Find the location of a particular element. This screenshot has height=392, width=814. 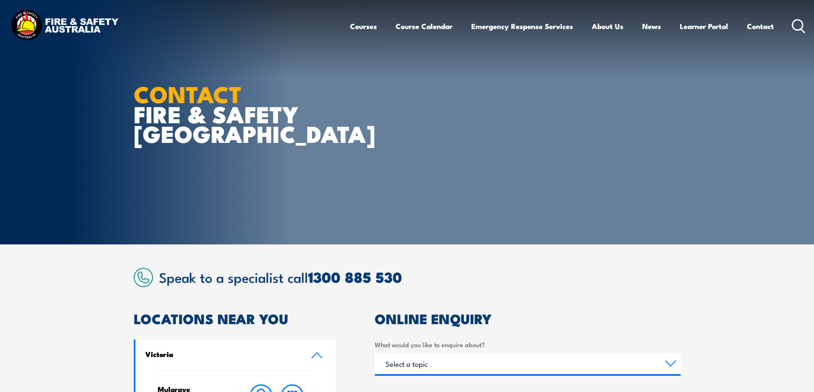

a: Courses is located at coordinates (363, 26).